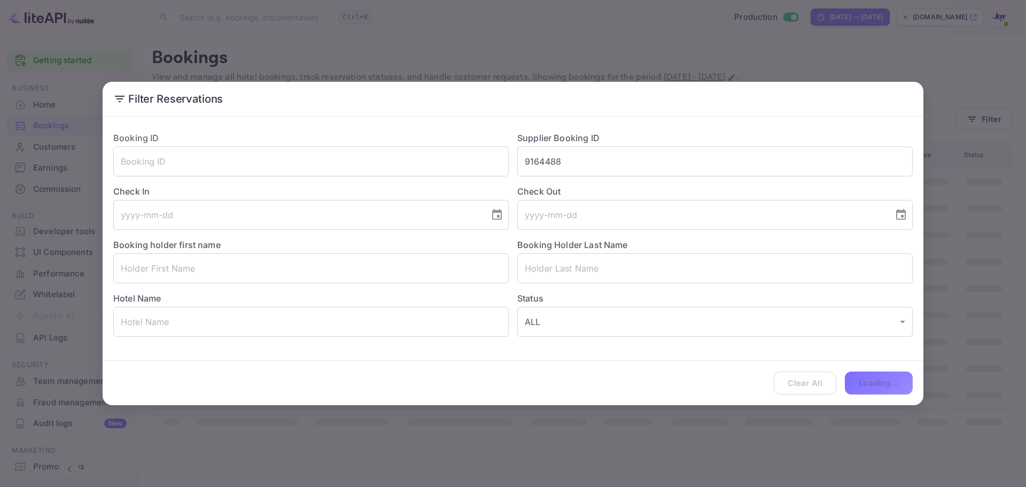  Describe the element at coordinates (715, 268) in the screenshot. I see `input: Holder Last Name` at that location.